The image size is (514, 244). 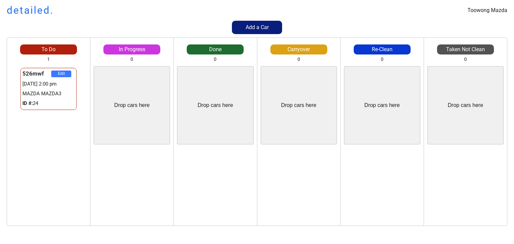 I want to click on div: Re-Clean, so click(x=382, y=49).